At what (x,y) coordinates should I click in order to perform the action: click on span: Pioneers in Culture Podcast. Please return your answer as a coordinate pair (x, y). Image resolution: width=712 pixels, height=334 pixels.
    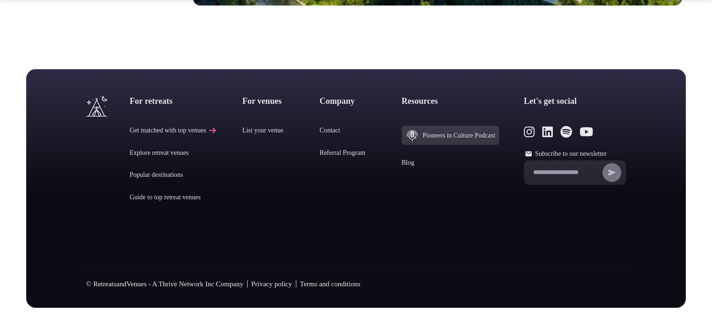
    Looking at the image, I should click on (450, 135).